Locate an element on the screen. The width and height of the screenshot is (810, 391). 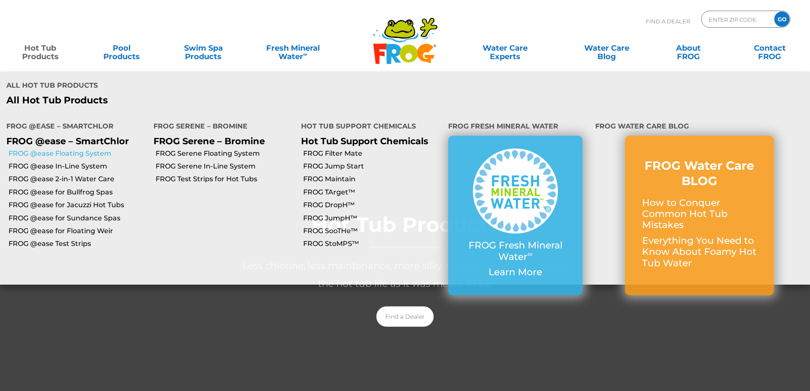
a: All Hot Tub Products is located at coordinates (202, 100).